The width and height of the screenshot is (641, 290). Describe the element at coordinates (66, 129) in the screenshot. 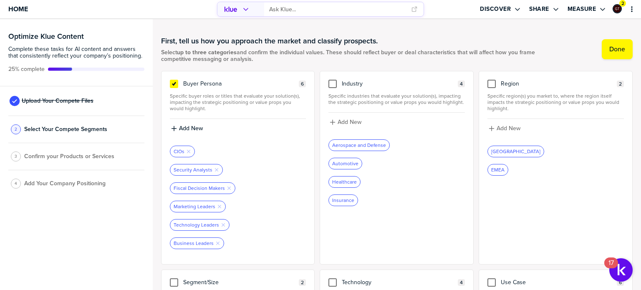

I see `span: Select Your Compete Segments` at that location.